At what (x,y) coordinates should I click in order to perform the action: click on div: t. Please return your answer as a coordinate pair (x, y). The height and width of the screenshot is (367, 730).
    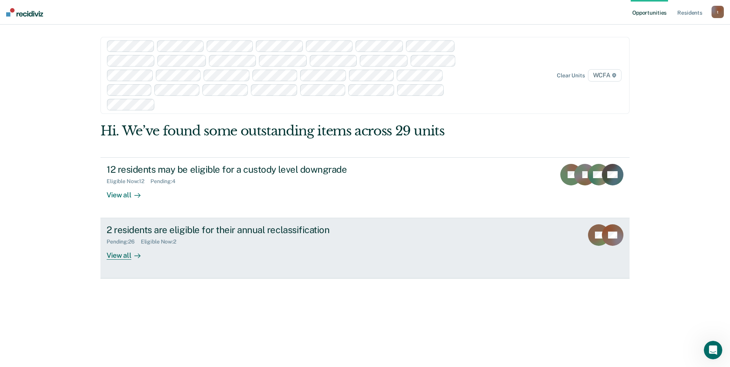
    Looking at the image, I should click on (717, 12).